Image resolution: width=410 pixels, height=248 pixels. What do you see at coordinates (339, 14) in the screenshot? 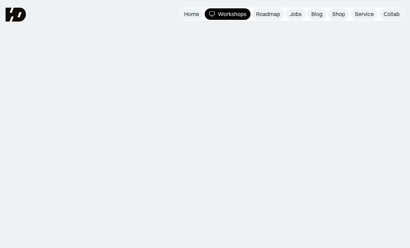
I see `a: Shop` at bounding box center [339, 14].